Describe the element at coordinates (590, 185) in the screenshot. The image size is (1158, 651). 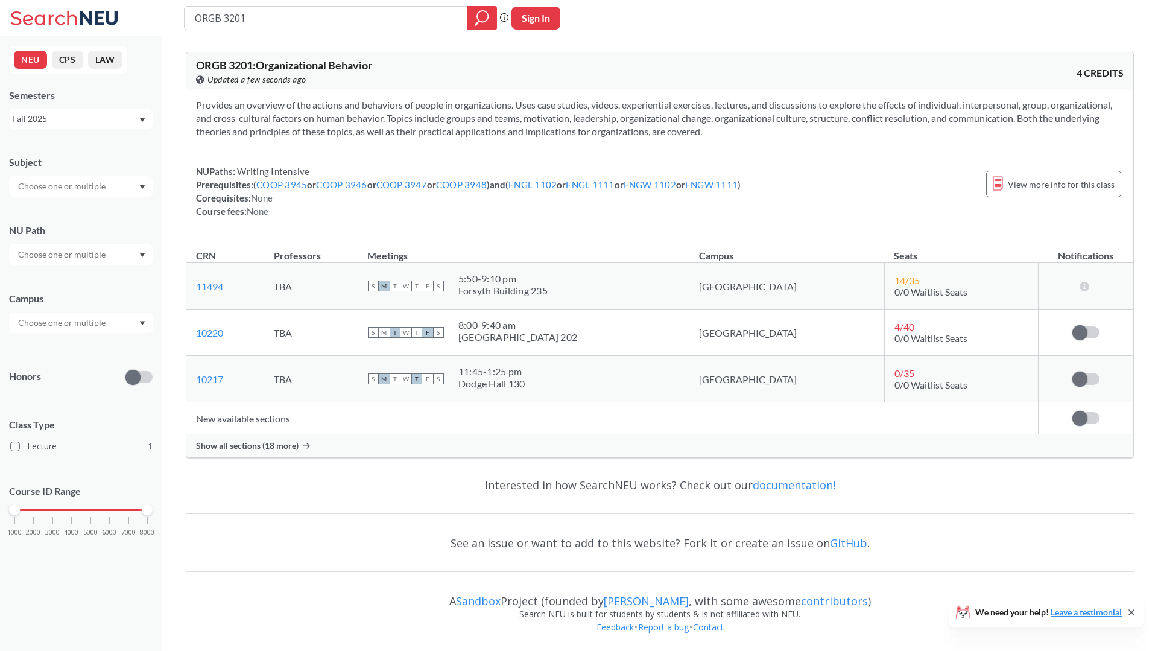
I see `a: ENGL 1111` at that location.